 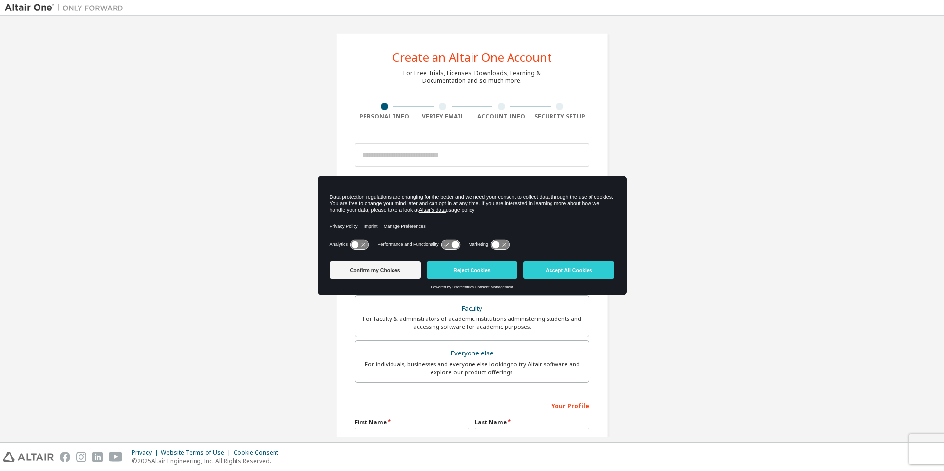 What do you see at coordinates (472, 57) in the screenshot?
I see `div: Create an Altair One Account` at bounding box center [472, 57].